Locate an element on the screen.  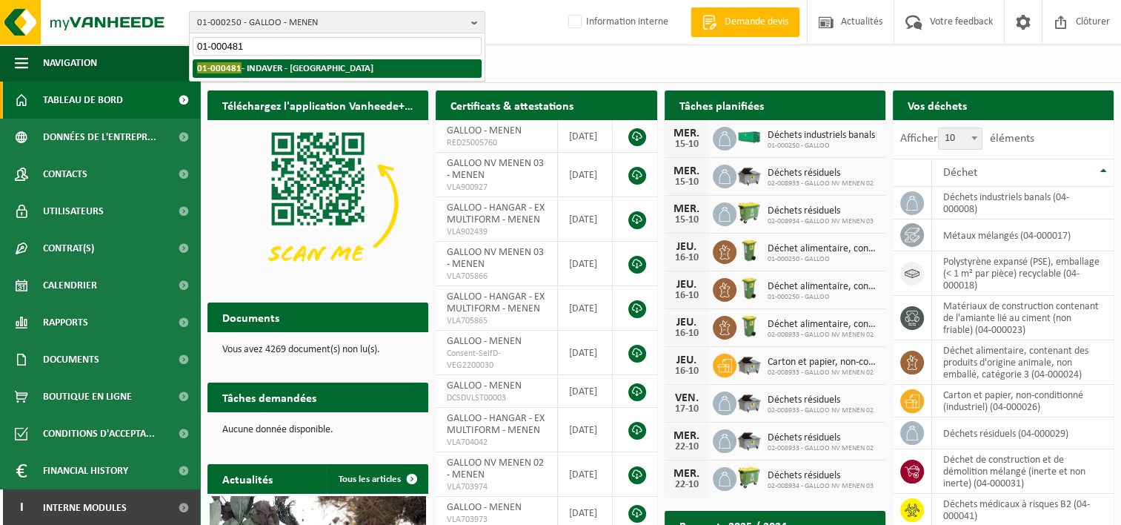
img: Download de VHEPlus App is located at coordinates (318, 203).